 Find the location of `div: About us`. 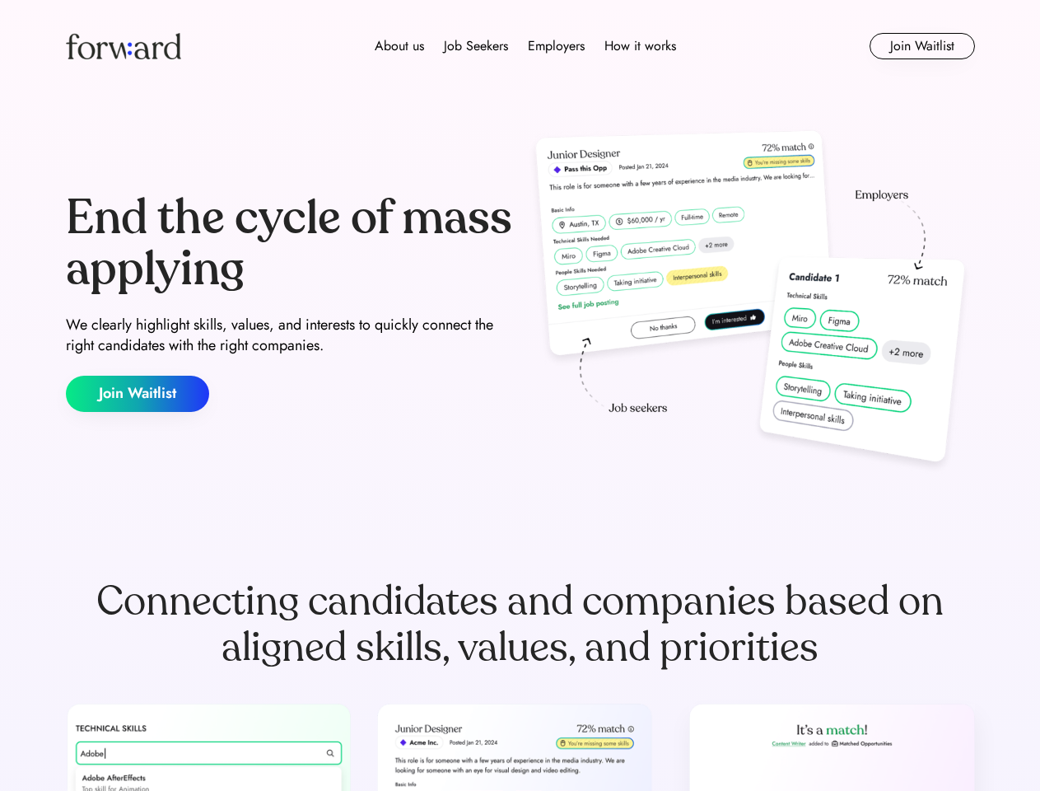

div: About us is located at coordinates (399, 46).